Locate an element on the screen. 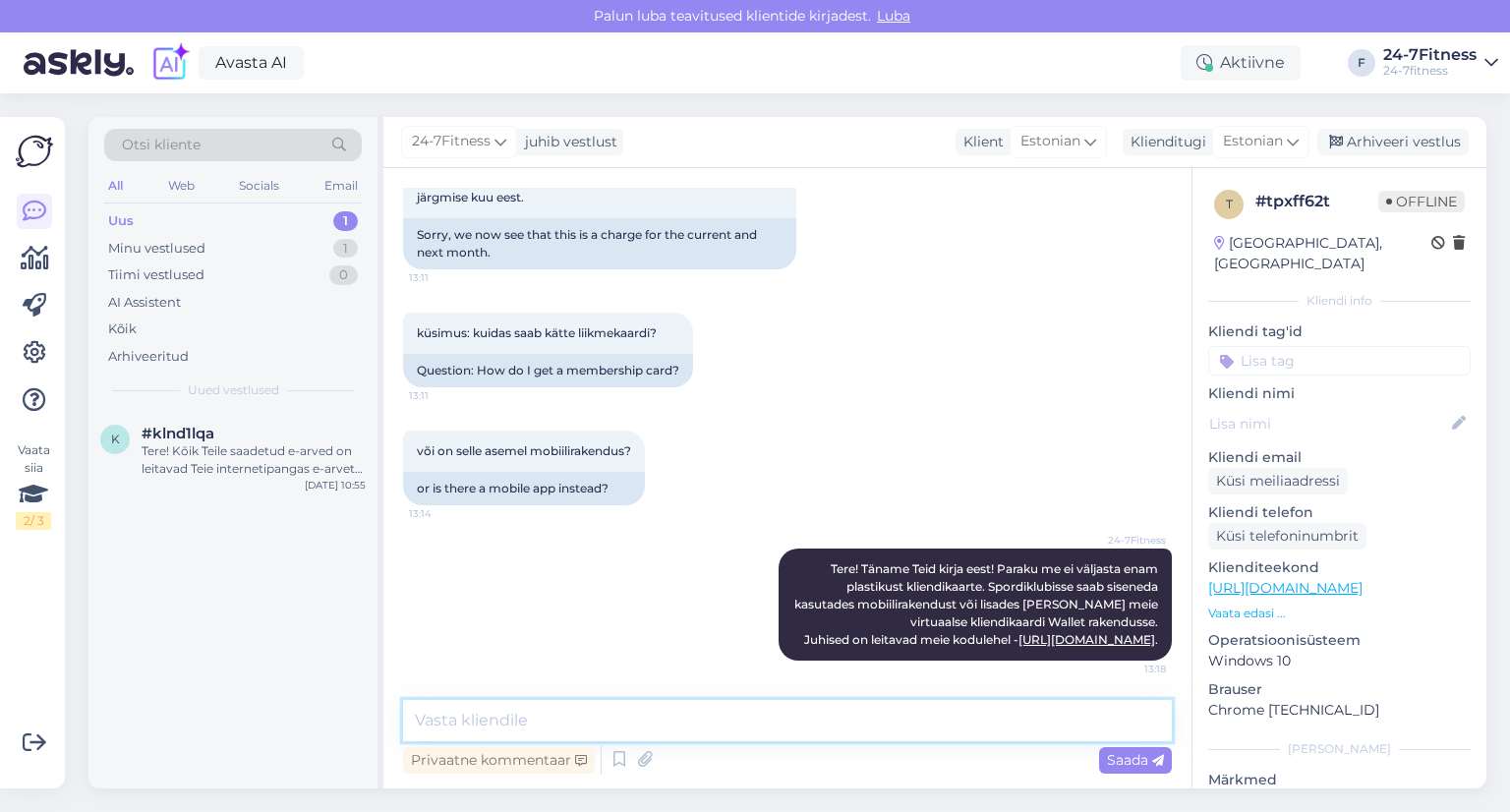 The width and height of the screenshot is (1510, 812). span: k is located at coordinates (115, 438).